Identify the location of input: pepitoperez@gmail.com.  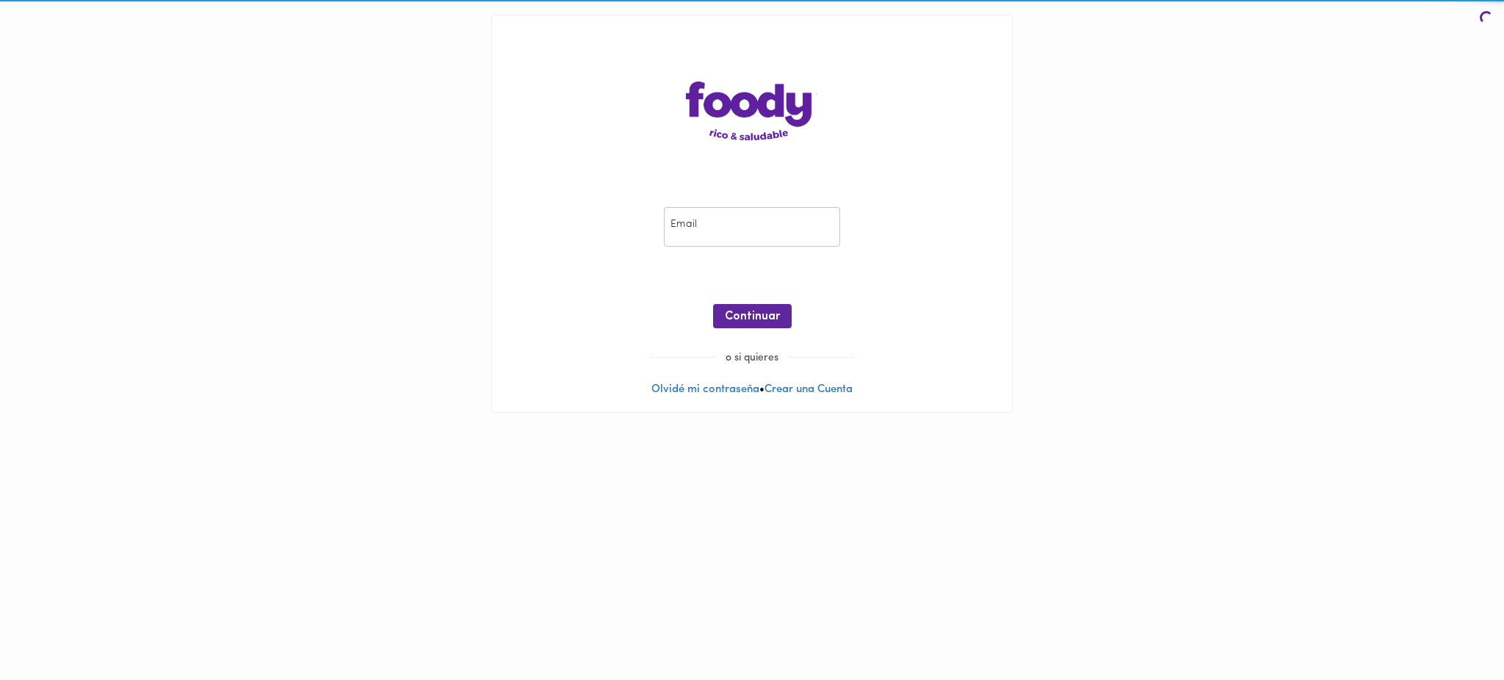
(752, 227).